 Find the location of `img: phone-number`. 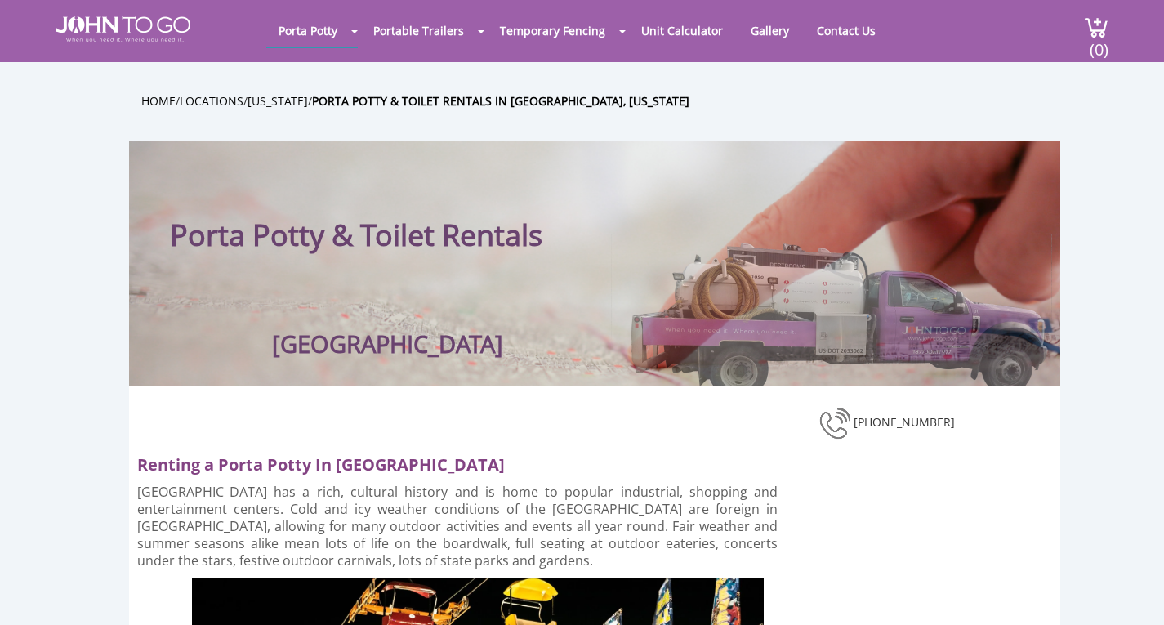

img: phone-number is located at coordinates (836, 423).